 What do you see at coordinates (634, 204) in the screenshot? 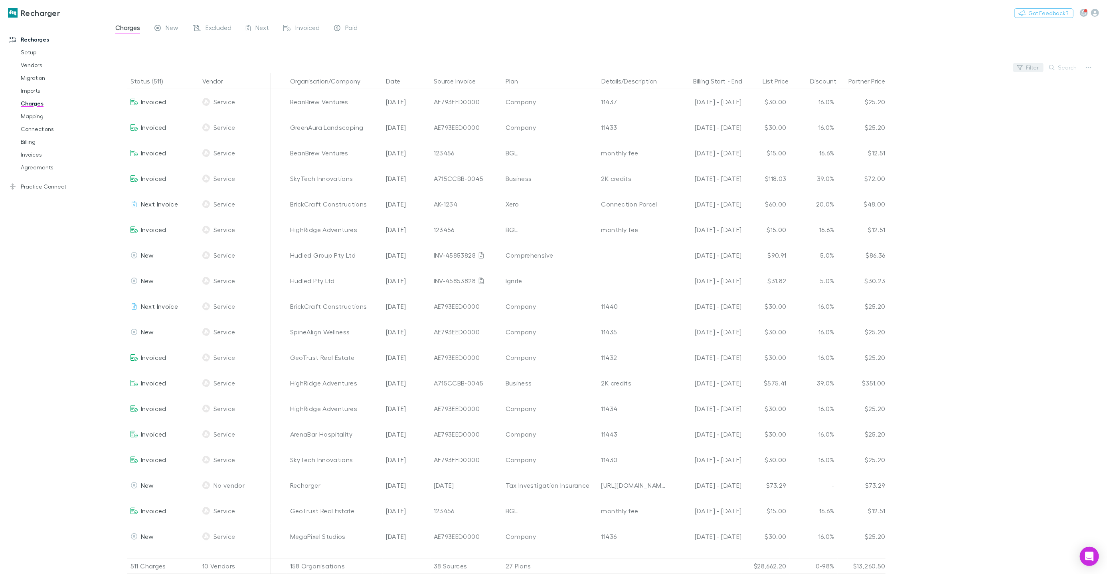
I see `div: Connection Parcel` at bounding box center [634, 204].